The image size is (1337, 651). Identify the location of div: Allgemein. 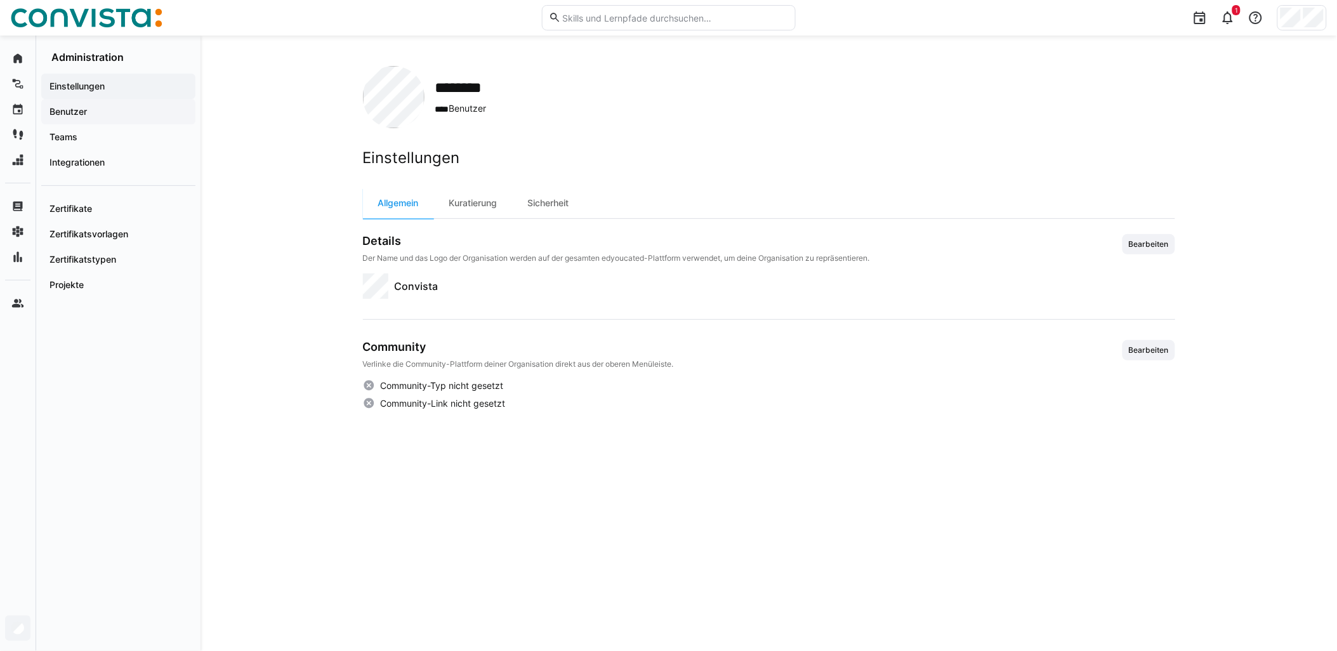
(399, 203).